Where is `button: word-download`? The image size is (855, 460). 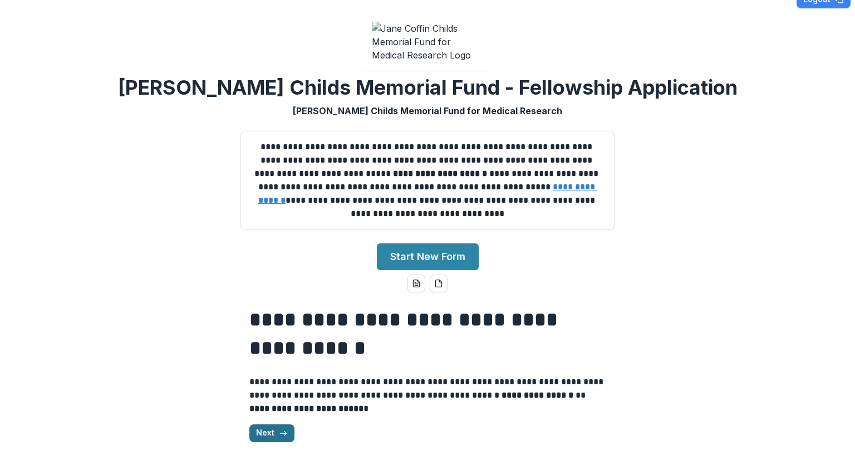 button: word-download is located at coordinates (416, 283).